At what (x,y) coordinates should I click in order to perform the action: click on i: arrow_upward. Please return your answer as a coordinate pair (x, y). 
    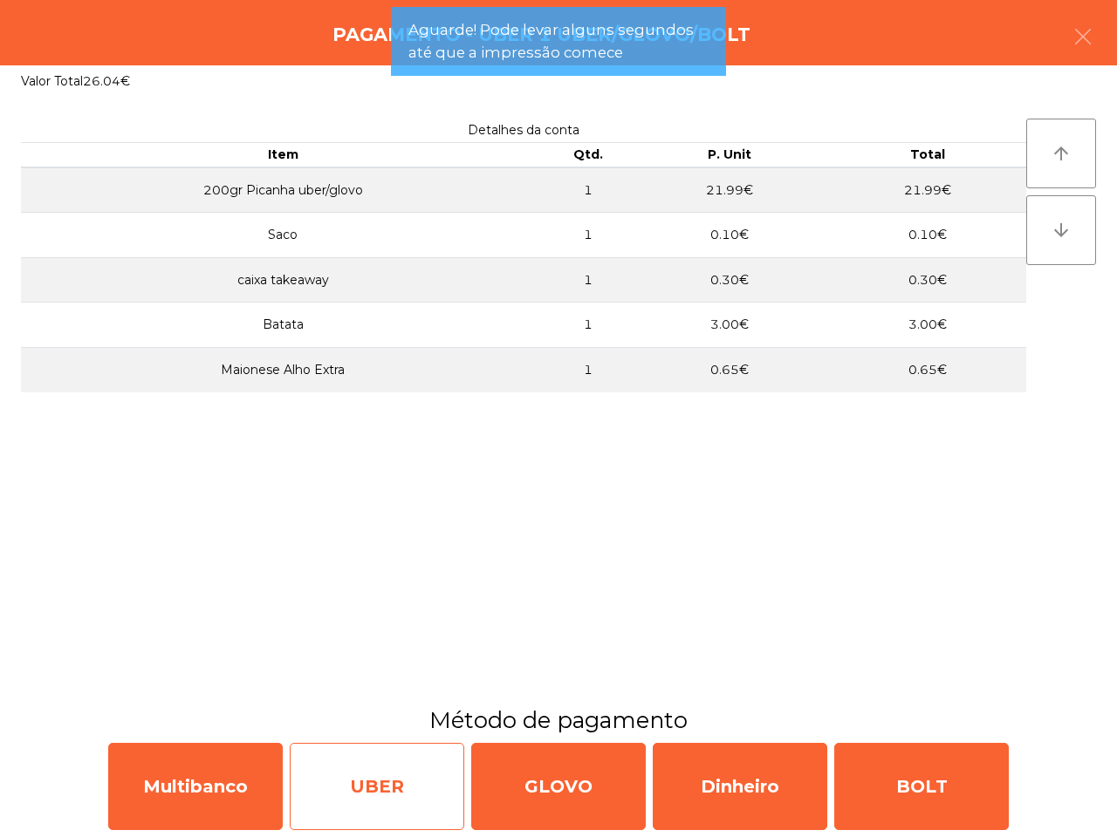
    Looking at the image, I should click on (1061, 154).